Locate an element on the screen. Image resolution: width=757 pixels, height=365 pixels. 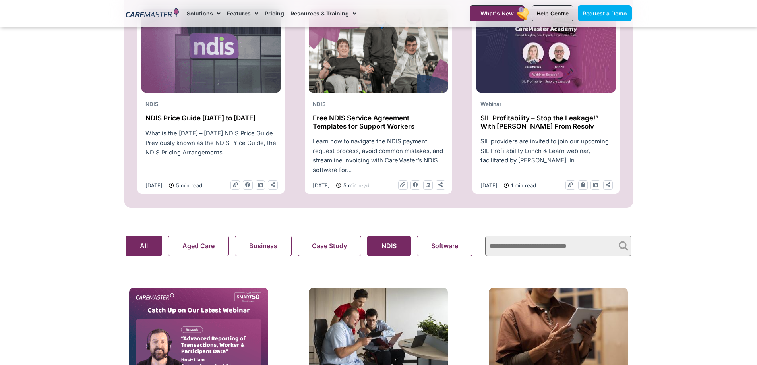
img: ndis-price-guide is located at coordinates (211, 51).